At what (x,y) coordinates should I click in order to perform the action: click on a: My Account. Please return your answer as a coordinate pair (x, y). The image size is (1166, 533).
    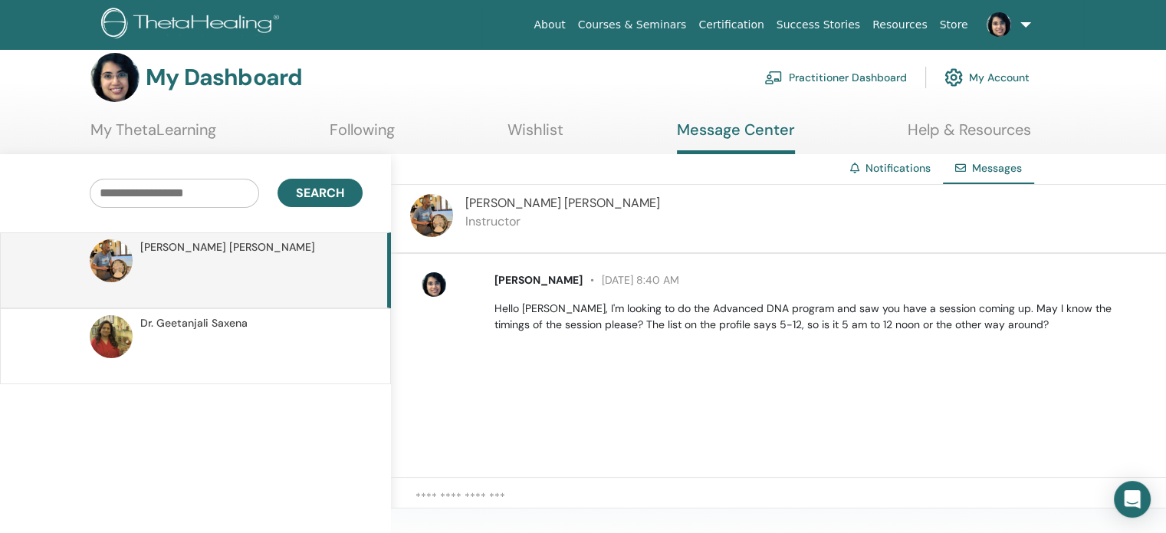
    Looking at the image, I should click on (987, 77).